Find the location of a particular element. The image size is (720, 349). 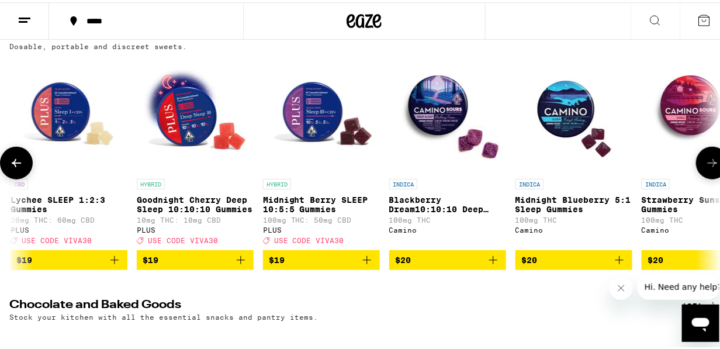

p: CBD is located at coordinates (19, 182).